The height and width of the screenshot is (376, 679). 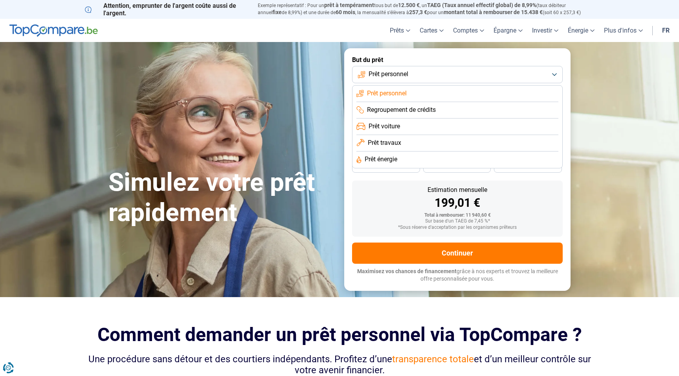 What do you see at coordinates (457, 60) in the screenshot?
I see `label: But du prêt` at bounding box center [457, 60].